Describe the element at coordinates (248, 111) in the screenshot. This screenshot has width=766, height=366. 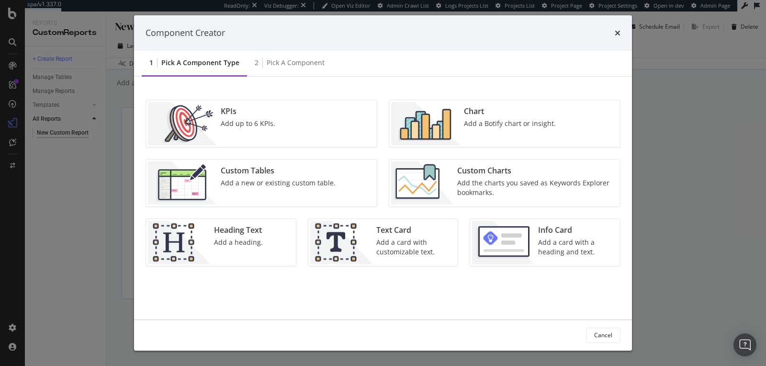
I see `div: KPIs` at that location.